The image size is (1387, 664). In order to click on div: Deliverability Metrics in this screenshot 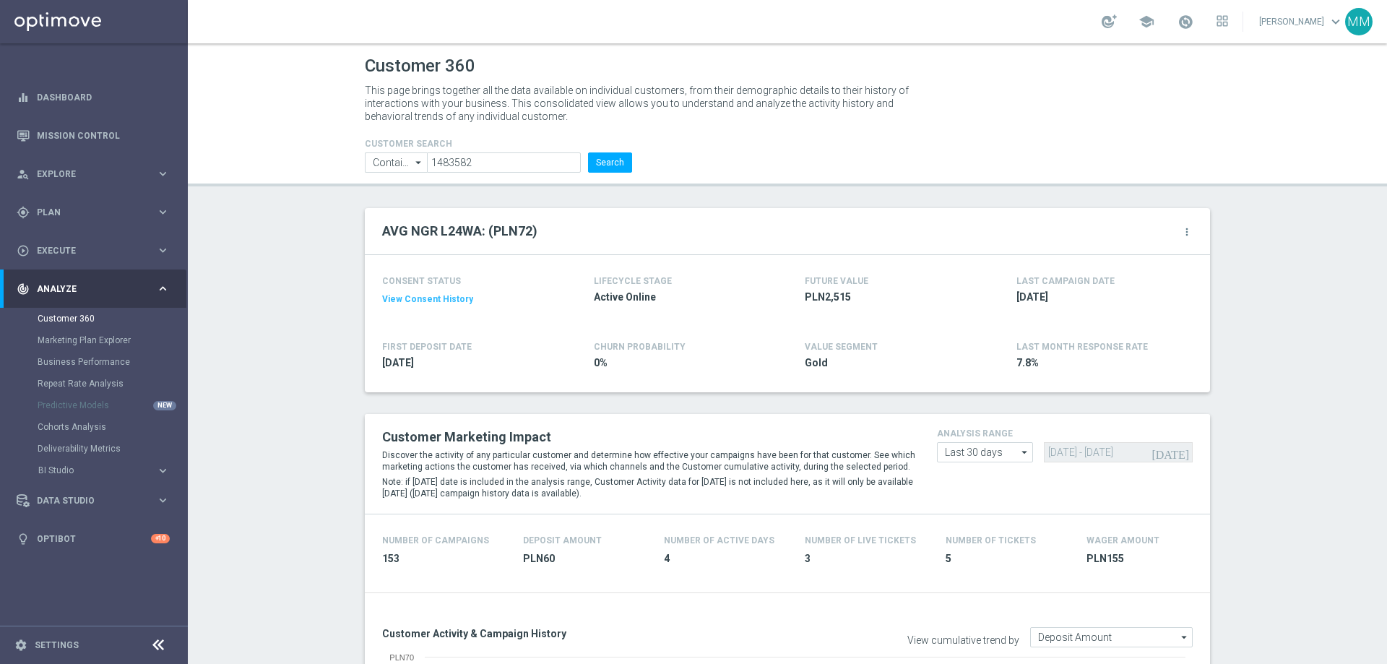, I will do `click(112, 449)`.